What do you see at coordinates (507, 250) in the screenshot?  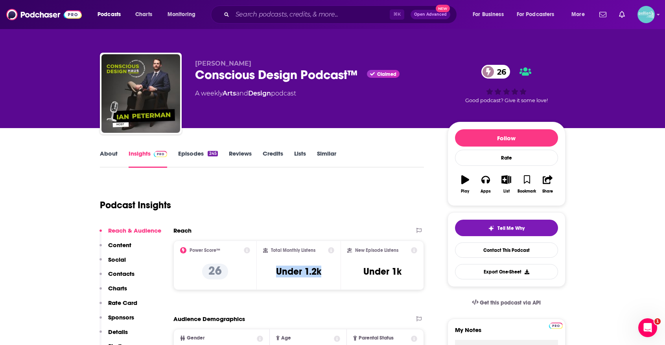 I see `a: Contact This Podcast` at bounding box center [507, 250].